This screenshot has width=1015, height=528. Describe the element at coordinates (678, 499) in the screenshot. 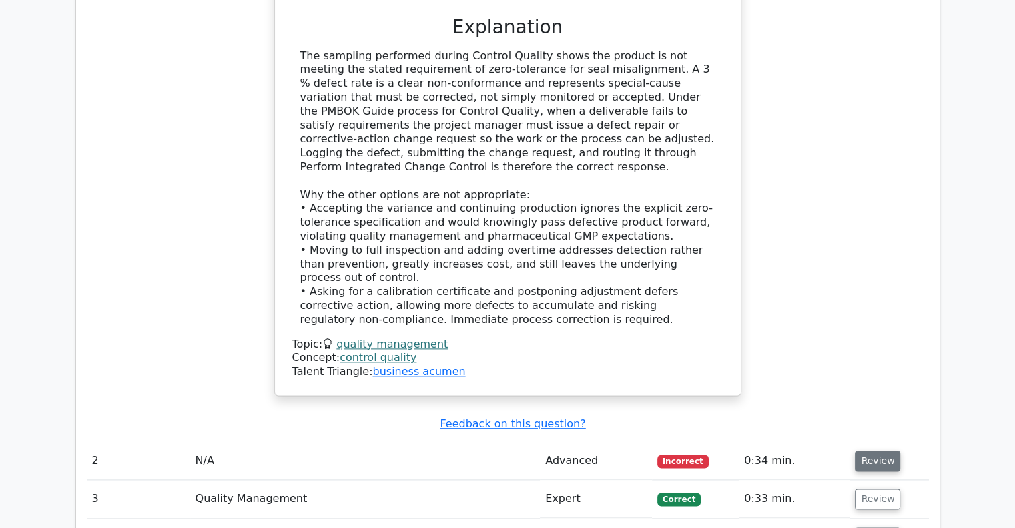

I see `span: Correct` at that location.